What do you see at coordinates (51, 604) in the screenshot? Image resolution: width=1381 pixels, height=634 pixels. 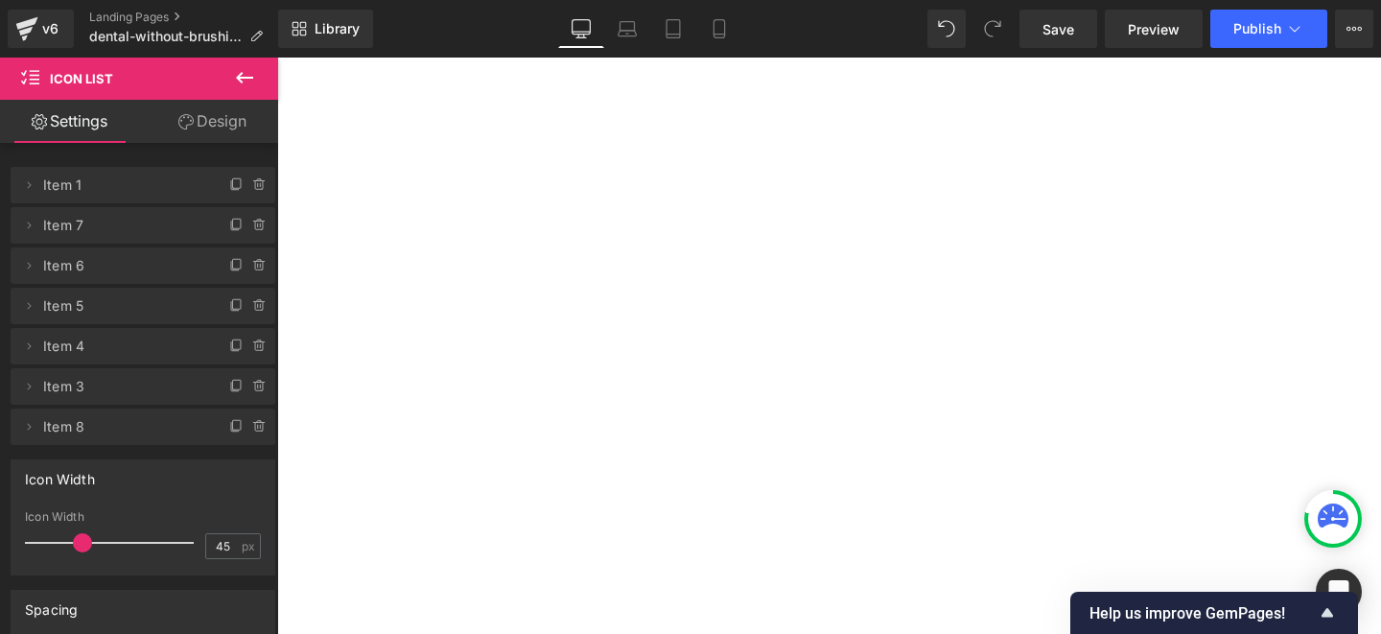 I see `div: Spacing` at bounding box center [51, 604].